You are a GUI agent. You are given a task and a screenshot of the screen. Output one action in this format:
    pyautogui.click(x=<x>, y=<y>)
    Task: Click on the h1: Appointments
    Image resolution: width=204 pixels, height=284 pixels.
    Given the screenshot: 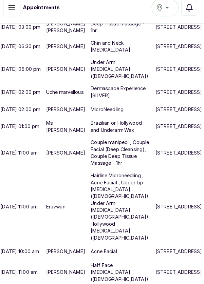 What is the action you would take?
    pyautogui.click(x=44, y=13)
    